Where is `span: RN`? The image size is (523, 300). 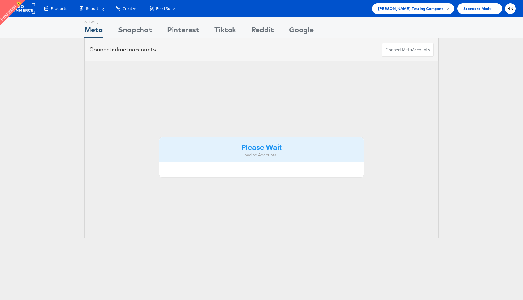 span: RN is located at coordinates (511, 8).